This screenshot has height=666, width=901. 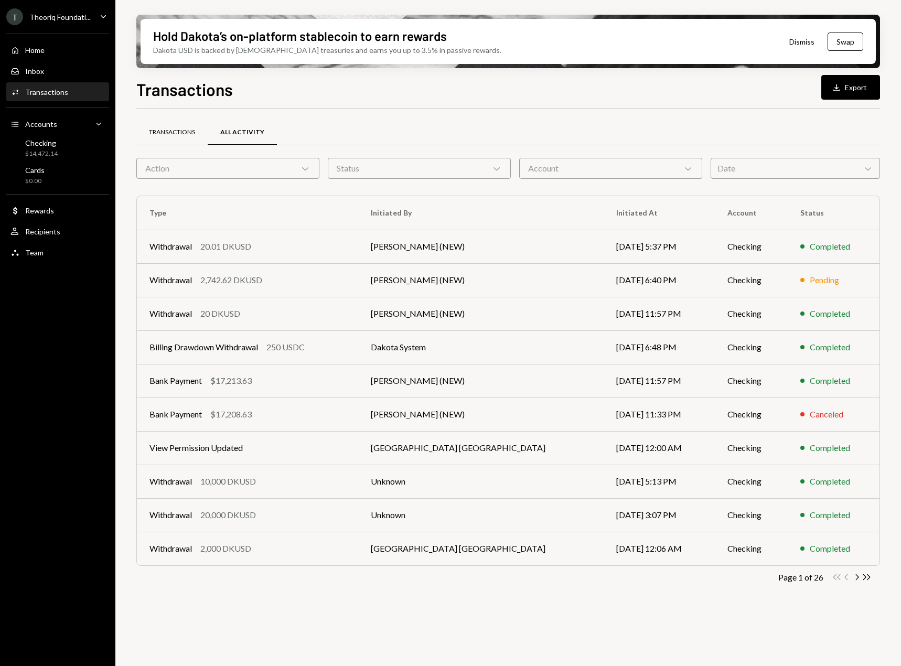 What do you see at coordinates (242, 132) in the screenshot?
I see `div: All Activity` at bounding box center [242, 132].